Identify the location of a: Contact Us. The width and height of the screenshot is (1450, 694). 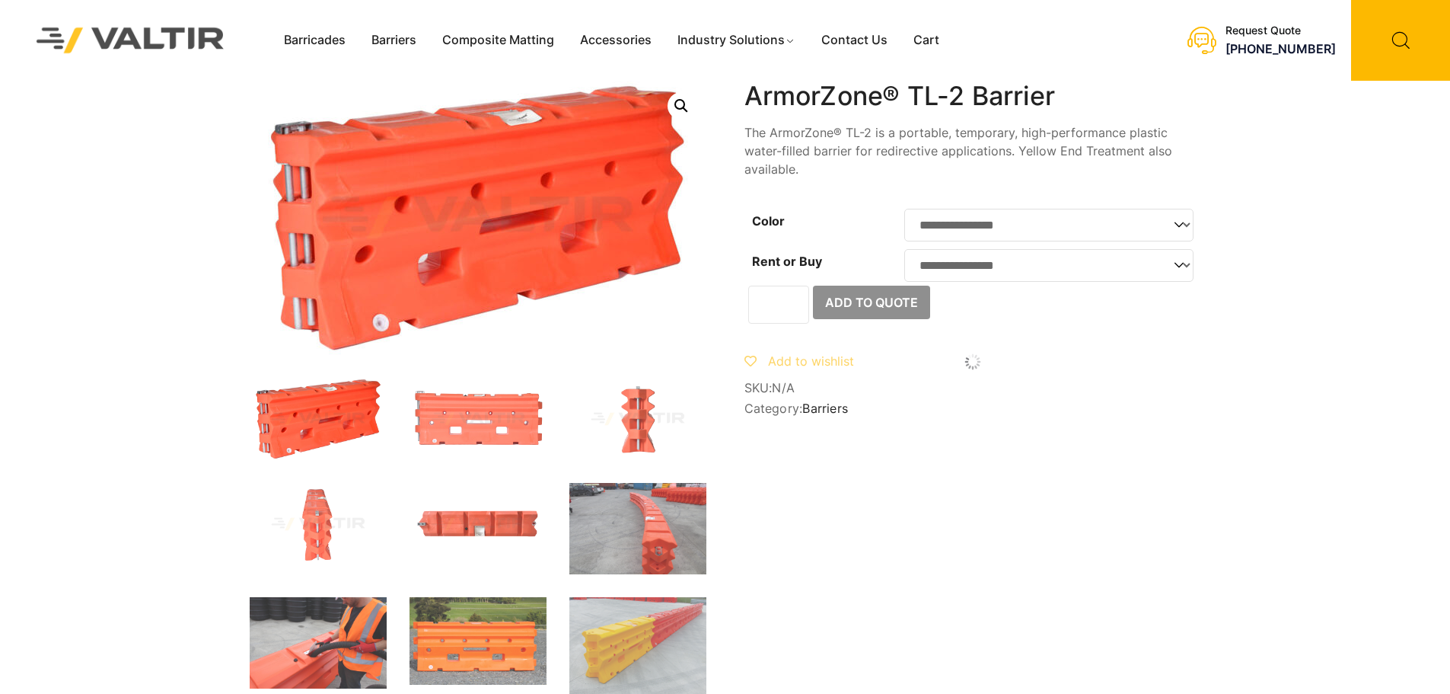
(854, 40).